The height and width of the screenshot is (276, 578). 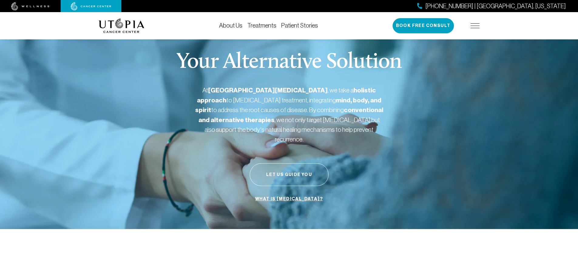 What do you see at coordinates (299, 25) in the screenshot?
I see `a: Patient Stories` at bounding box center [299, 25].